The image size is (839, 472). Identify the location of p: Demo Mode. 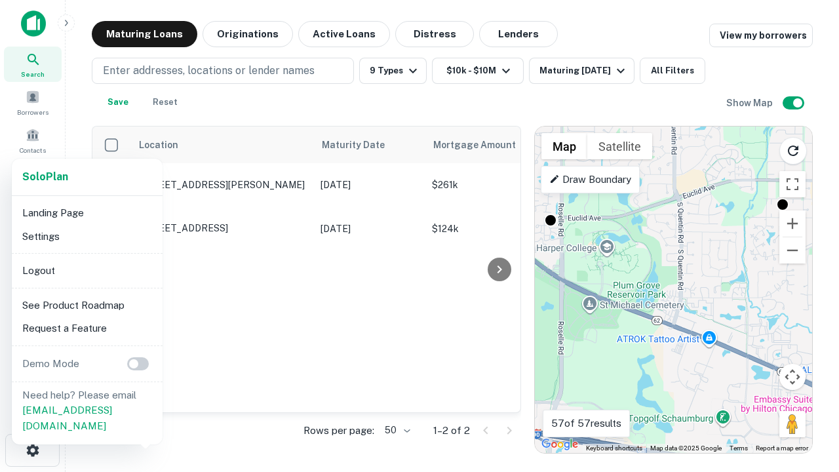
(50, 364).